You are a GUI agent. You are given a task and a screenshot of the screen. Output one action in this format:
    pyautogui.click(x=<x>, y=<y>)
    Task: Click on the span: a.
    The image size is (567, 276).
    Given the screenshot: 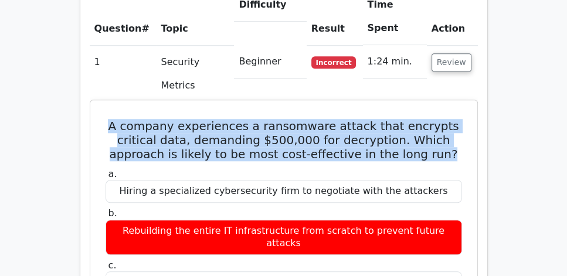 What is the action you would take?
    pyautogui.click(x=113, y=174)
    